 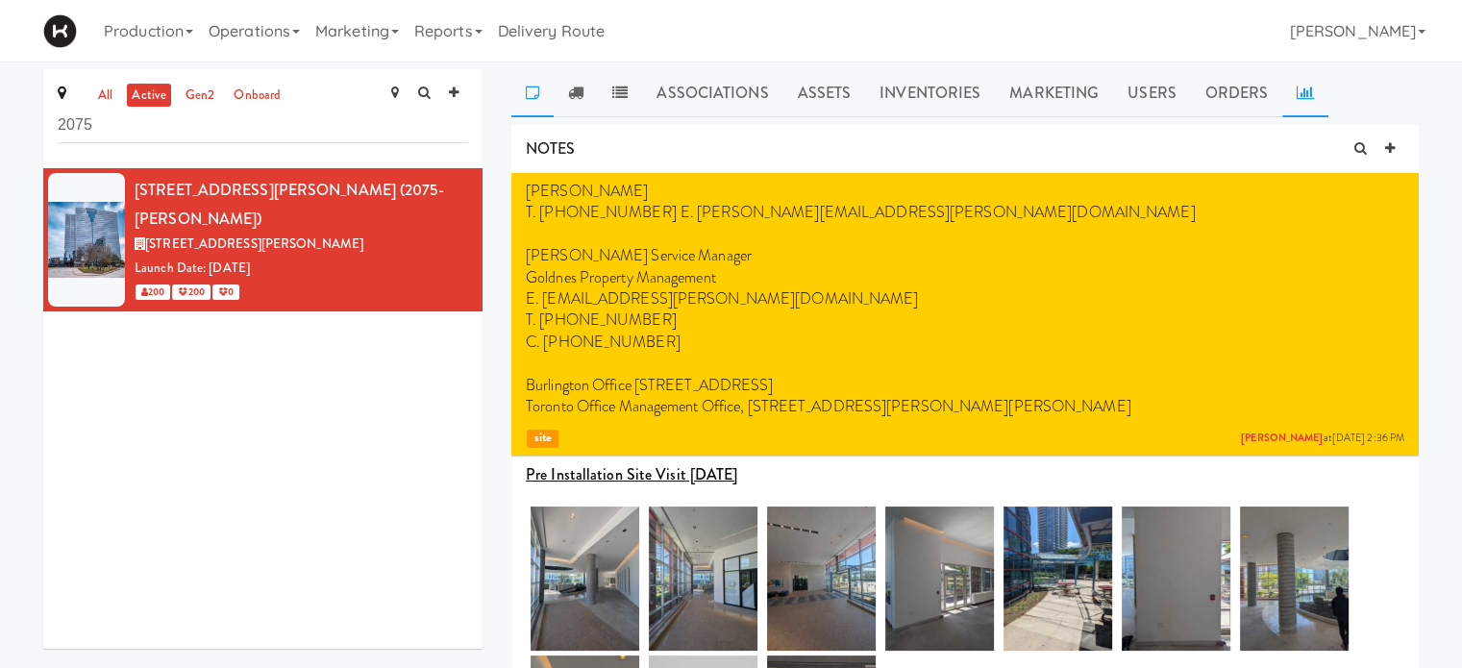 I want to click on img: fqb1zrzpcx6vfqiwgqr2.jpg, so click(x=1057, y=579).